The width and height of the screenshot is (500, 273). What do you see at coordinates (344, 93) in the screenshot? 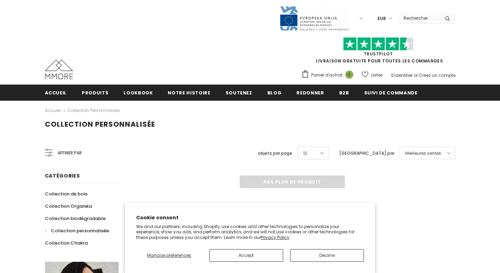
I see `span: B2B` at bounding box center [344, 93].